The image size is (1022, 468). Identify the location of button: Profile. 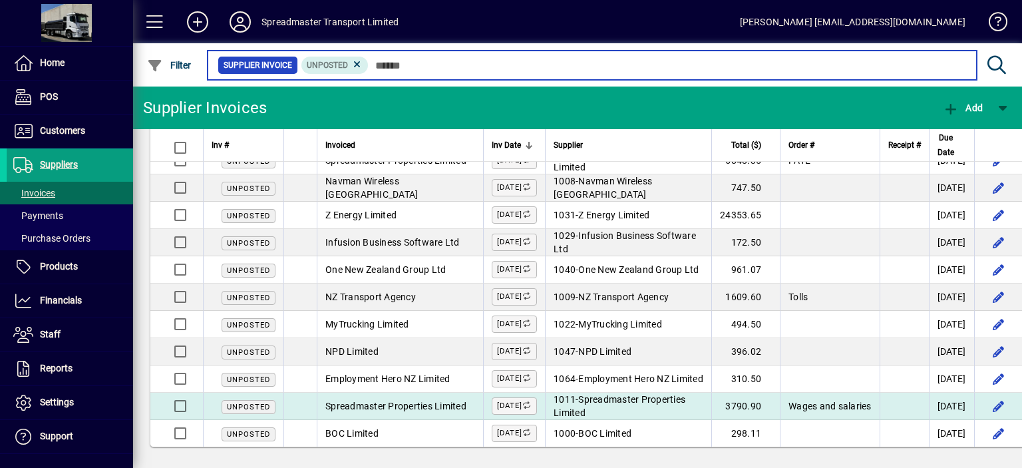
(240, 22).